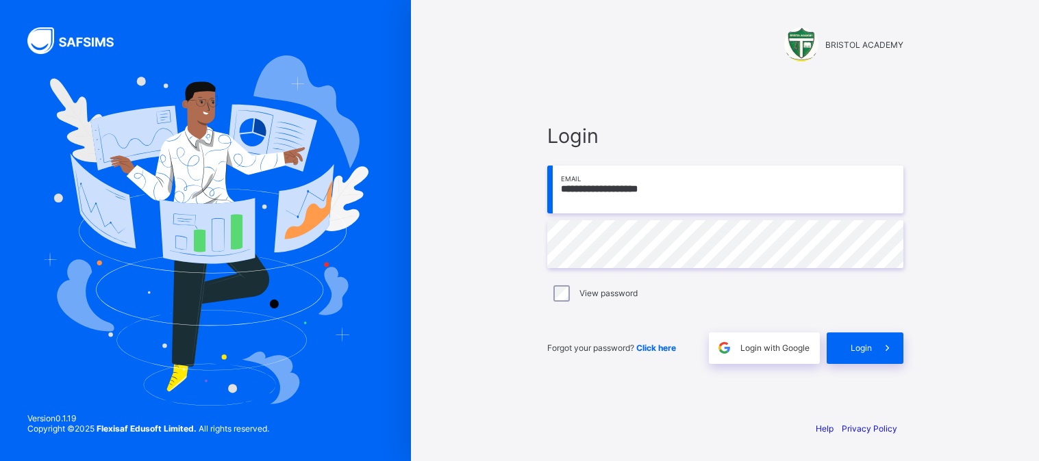 The image size is (1039, 461). What do you see at coordinates (79, 40) in the screenshot?
I see `img: SAFSIMS Logo` at bounding box center [79, 40].